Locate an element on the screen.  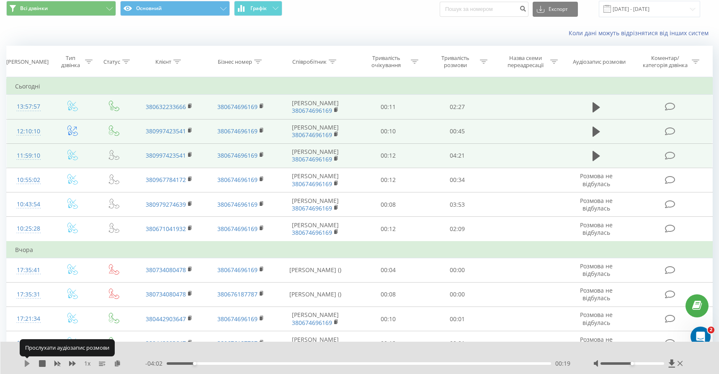
div: 10:55:02 is located at coordinates (28, 180).